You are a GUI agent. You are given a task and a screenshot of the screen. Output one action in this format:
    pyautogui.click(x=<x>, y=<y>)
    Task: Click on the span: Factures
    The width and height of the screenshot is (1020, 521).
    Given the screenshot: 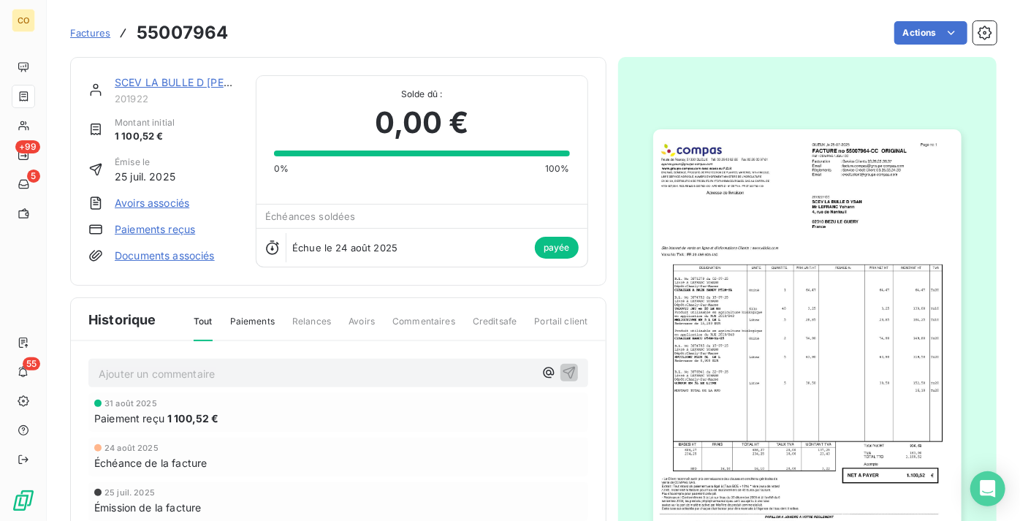 What is the action you would take?
    pyautogui.click(x=90, y=33)
    